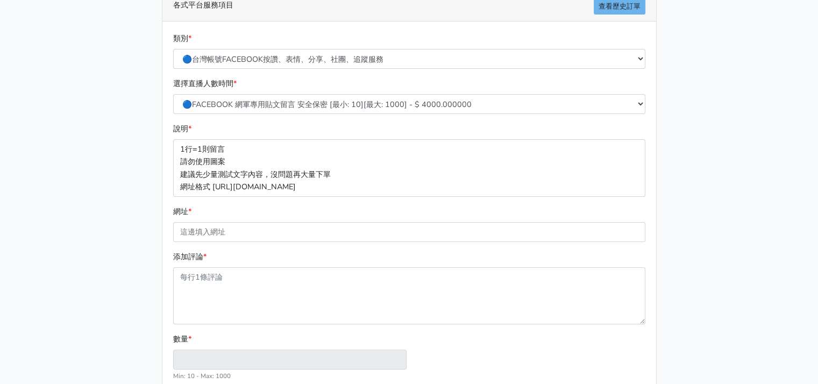 This screenshot has width=818, height=384. What do you see at coordinates (182, 211) in the screenshot?
I see `label: 網址` at bounding box center [182, 211].